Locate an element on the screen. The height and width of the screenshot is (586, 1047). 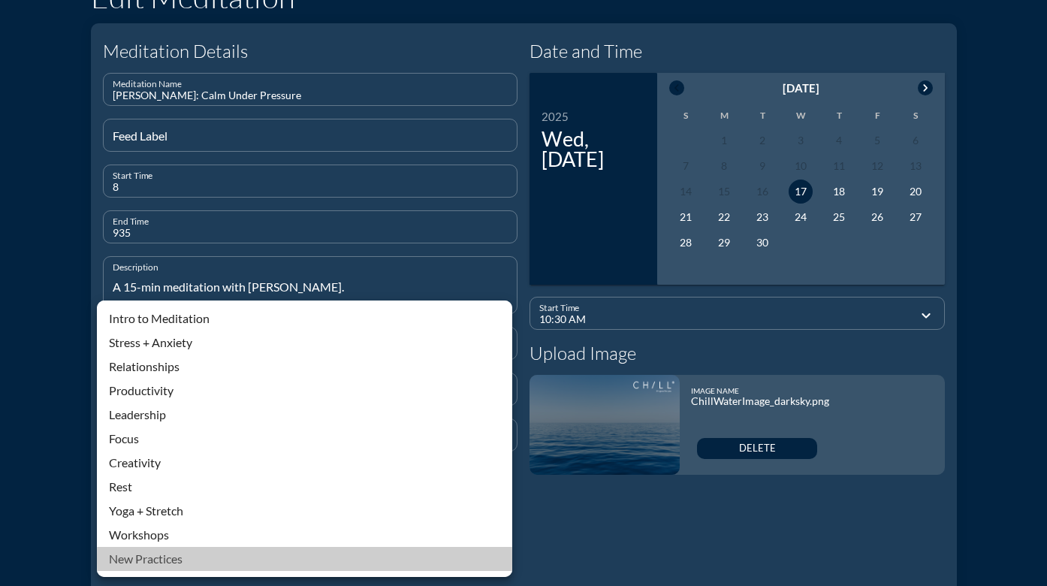
div: Focus is located at coordinates (304, 439).